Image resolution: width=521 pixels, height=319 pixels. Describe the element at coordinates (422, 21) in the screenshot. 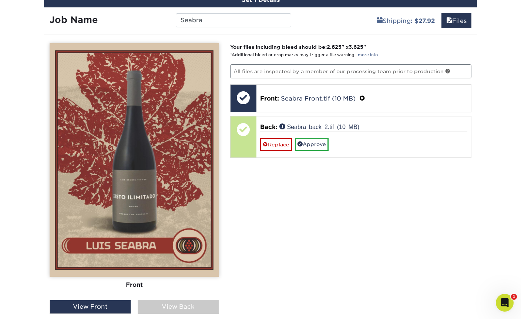

I see `b: : $27.92` at that location.